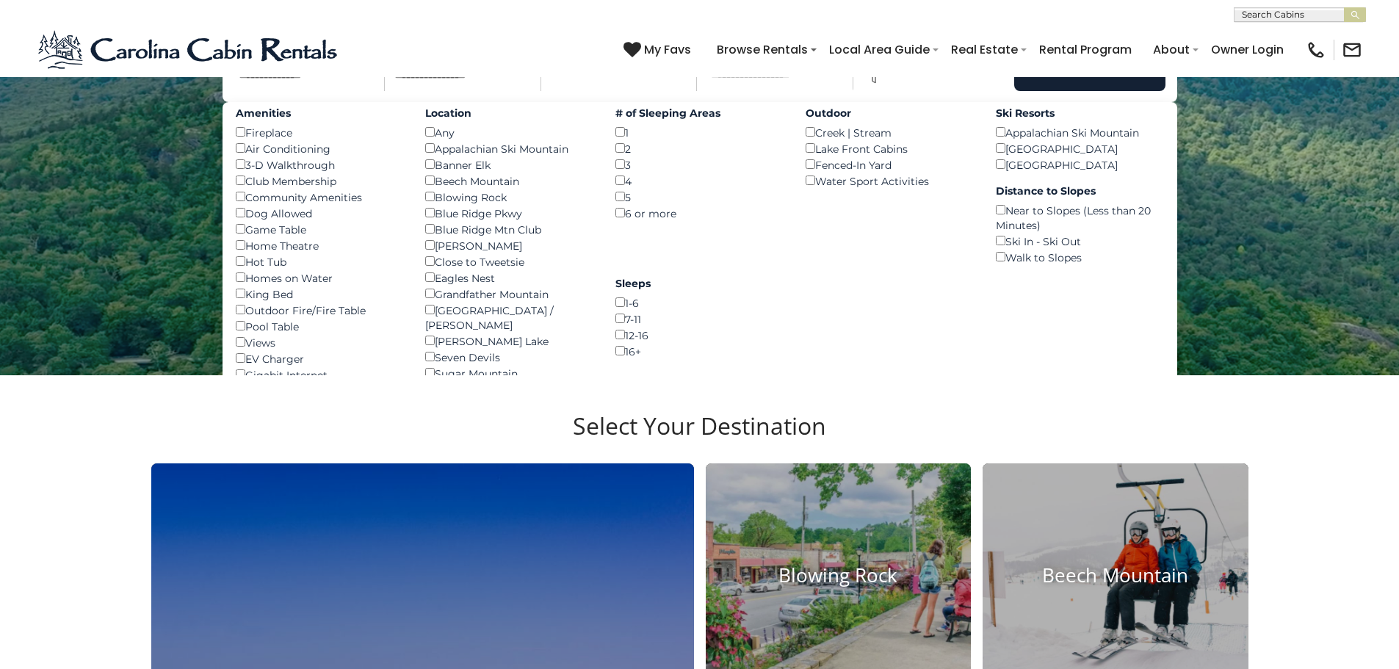  I want to click on div: Close to Tweetsie, so click(509, 261).